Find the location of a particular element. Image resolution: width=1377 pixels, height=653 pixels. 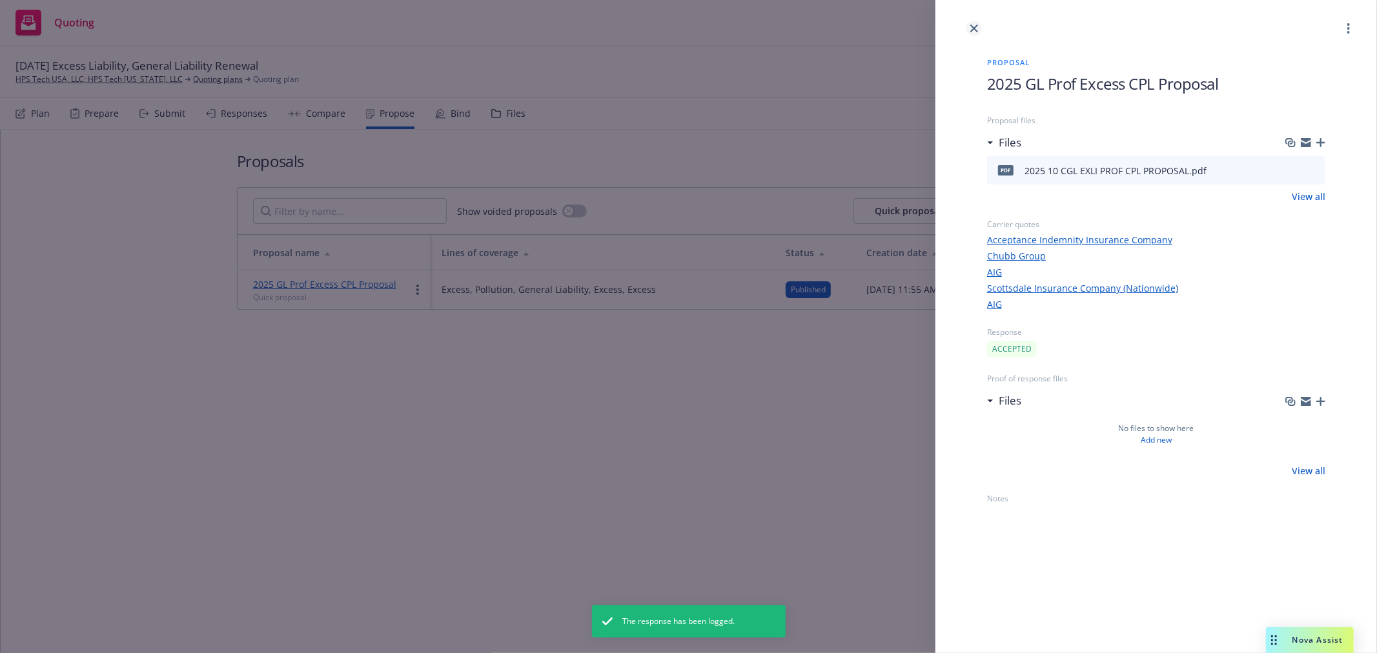

span: No files to show here is located at coordinates (1156, 429).